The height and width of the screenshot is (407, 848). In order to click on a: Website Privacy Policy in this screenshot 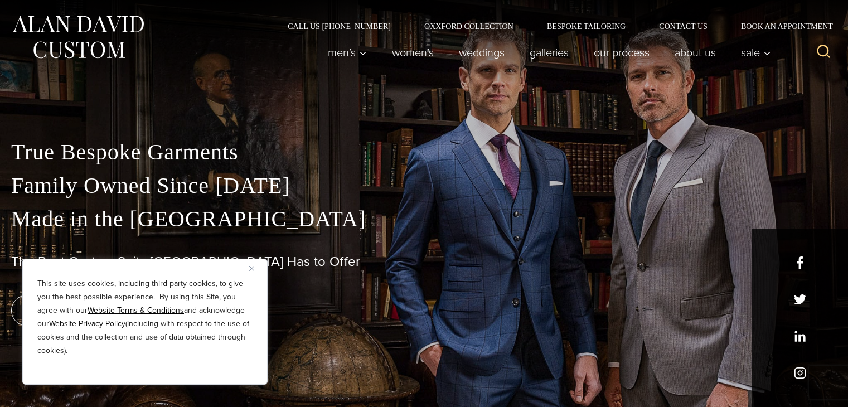, I will do `click(87, 323)`.